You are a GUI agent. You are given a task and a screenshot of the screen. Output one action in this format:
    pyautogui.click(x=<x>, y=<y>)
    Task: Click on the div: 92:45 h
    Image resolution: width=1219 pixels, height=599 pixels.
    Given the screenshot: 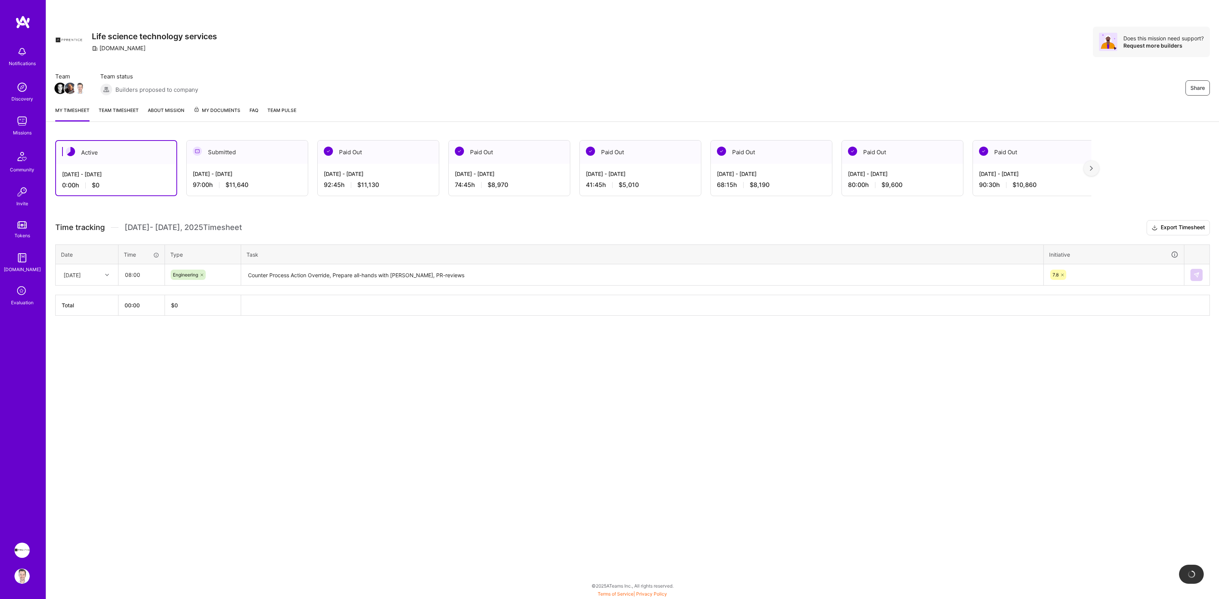 What is the action you would take?
    pyautogui.click(x=378, y=185)
    